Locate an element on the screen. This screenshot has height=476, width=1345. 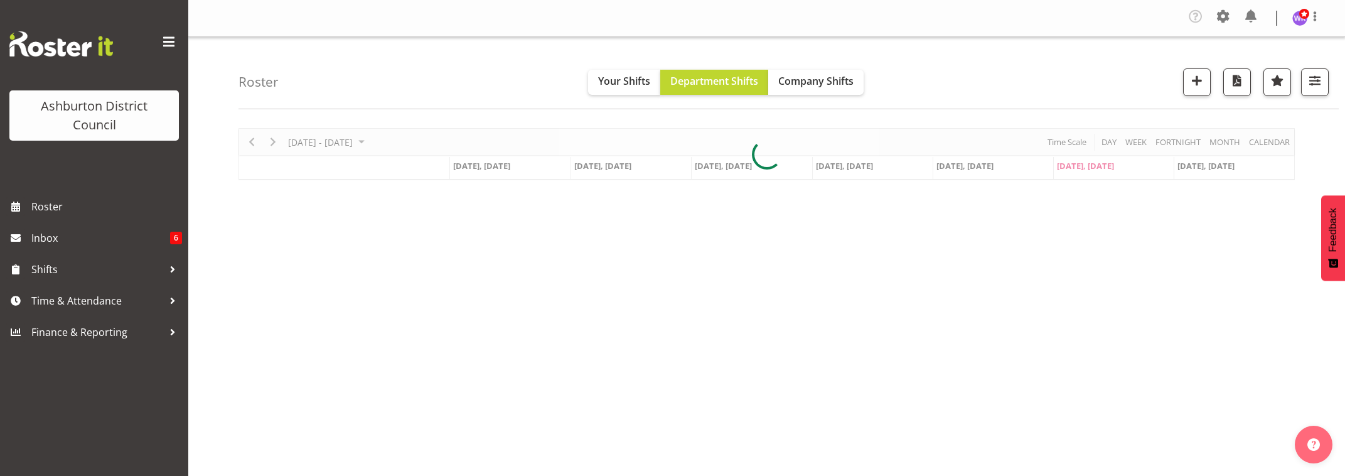
span: Department Shifts is located at coordinates (714, 81).